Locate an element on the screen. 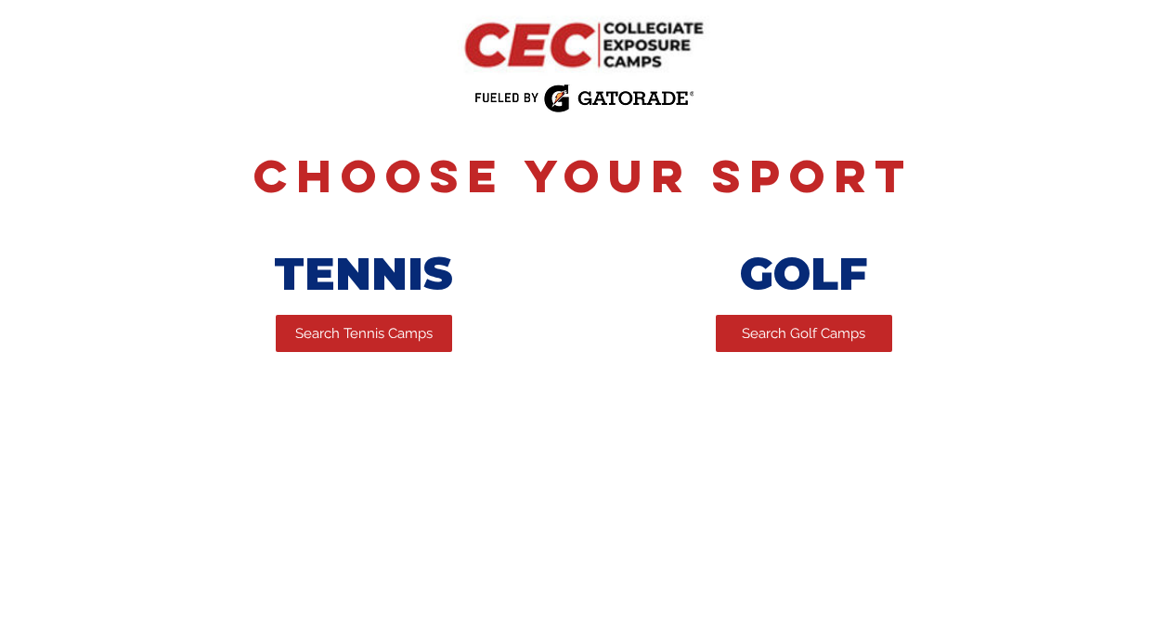  img: Fueled by Gatorade.png is located at coordinates (583, 98).